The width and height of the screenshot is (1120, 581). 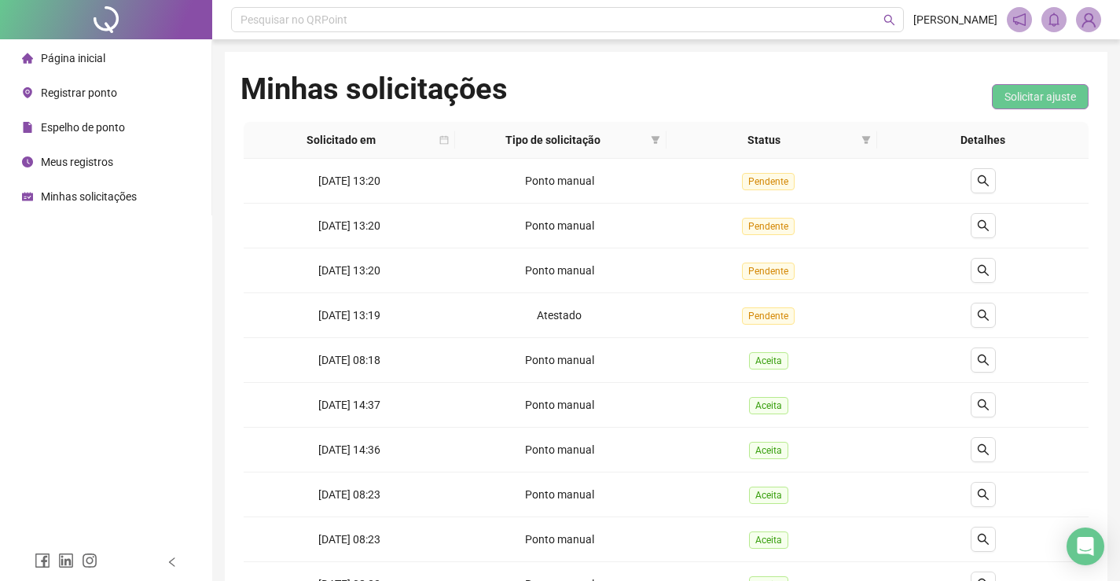 I want to click on span: Tipo de solicitação, so click(x=553, y=140).